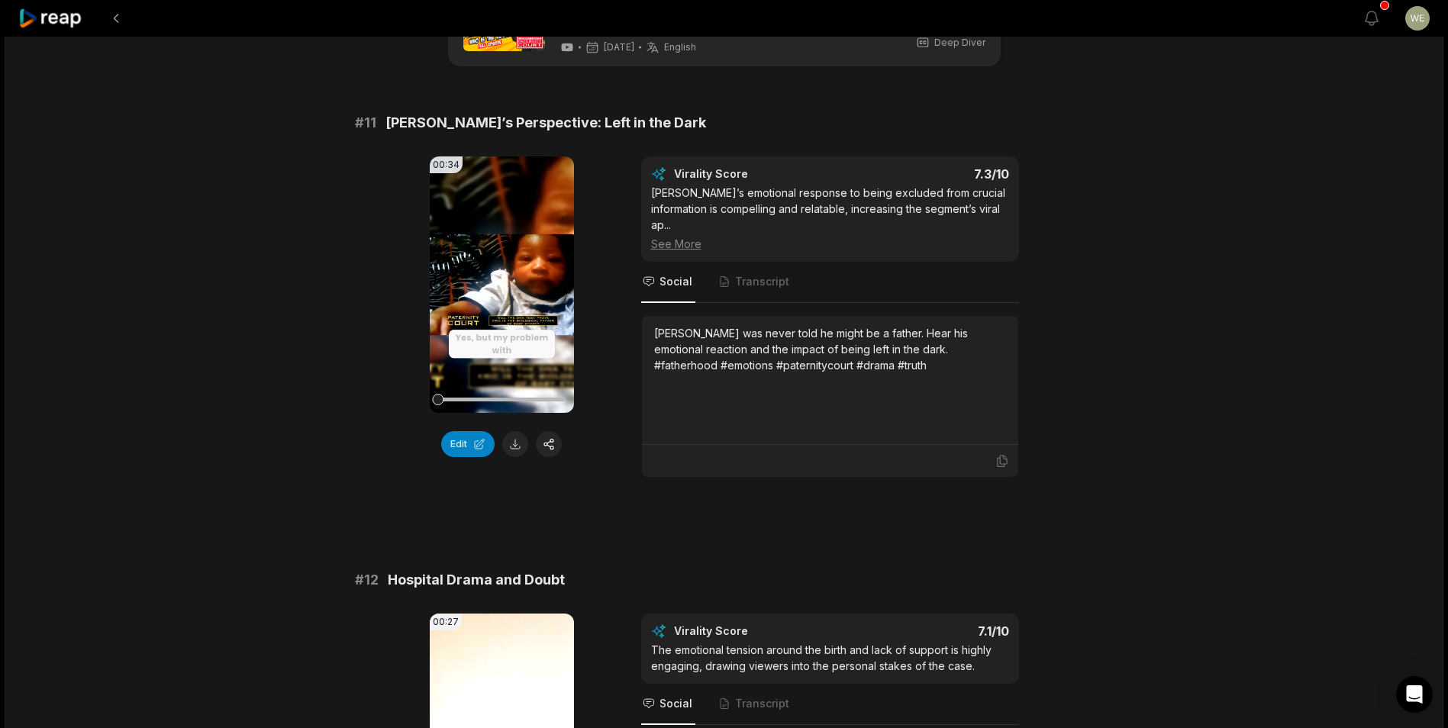 Image resolution: width=1448 pixels, height=728 pixels. I want to click on span: # 12, so click(366, 580).